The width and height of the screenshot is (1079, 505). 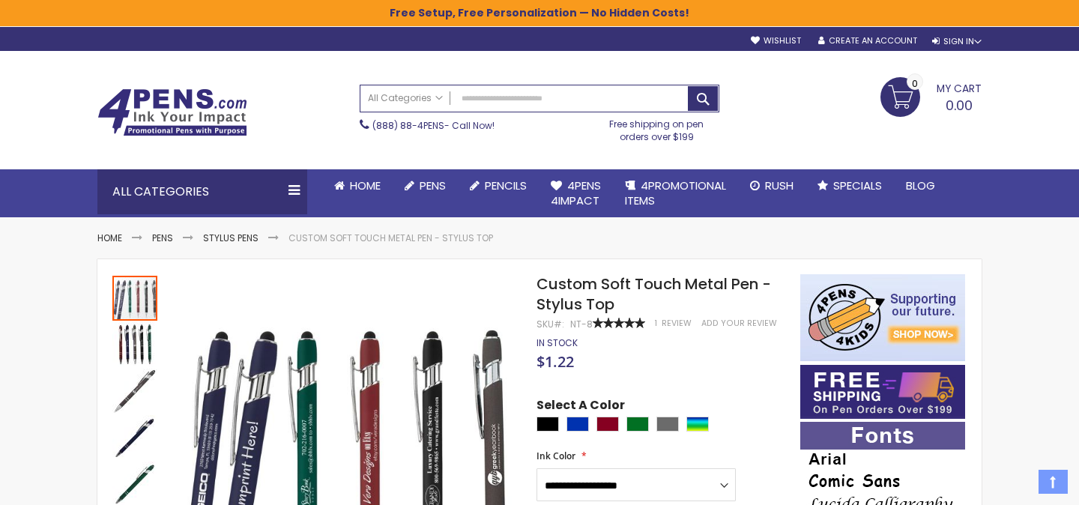 I want to click on span: Review, so click(x=677, y=323).